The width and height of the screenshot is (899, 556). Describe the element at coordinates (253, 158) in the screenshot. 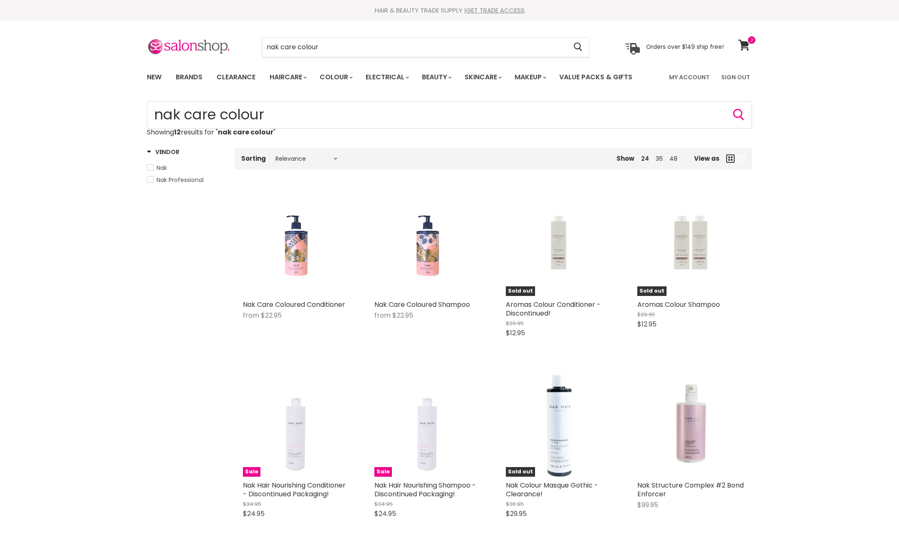

I see `label: Sorting` at that location.